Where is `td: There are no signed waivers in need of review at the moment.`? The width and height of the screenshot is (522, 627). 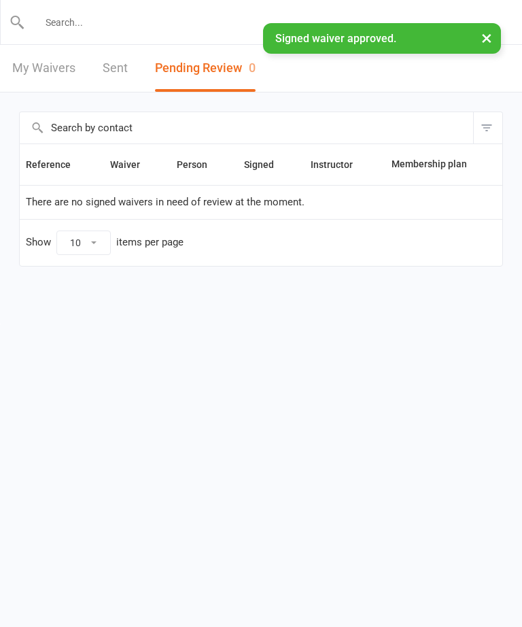
td: There are no signed waivers in need of review at the moment. is located at coordinates (261, 202).